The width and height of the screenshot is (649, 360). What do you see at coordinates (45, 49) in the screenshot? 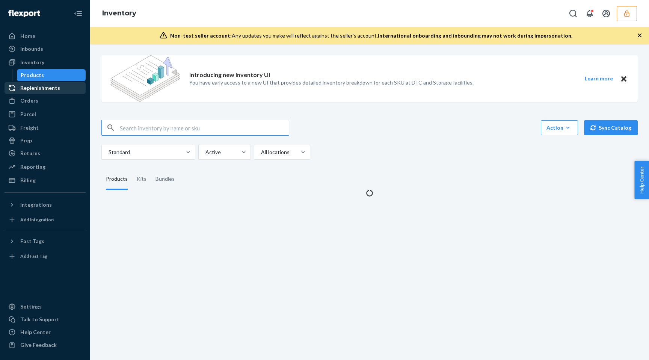
I see `a: Inbounds` at bounding box center [45, 49].